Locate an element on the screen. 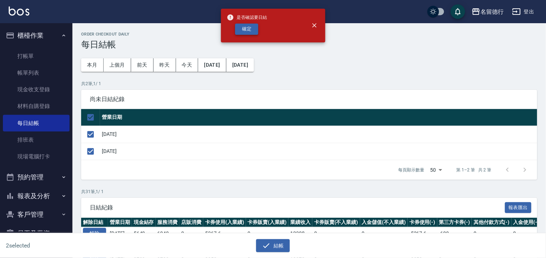 Image resolution: width=546 pixels, height=258 pixels. th: 入金使用(-) is located at coordinates (526, 222).